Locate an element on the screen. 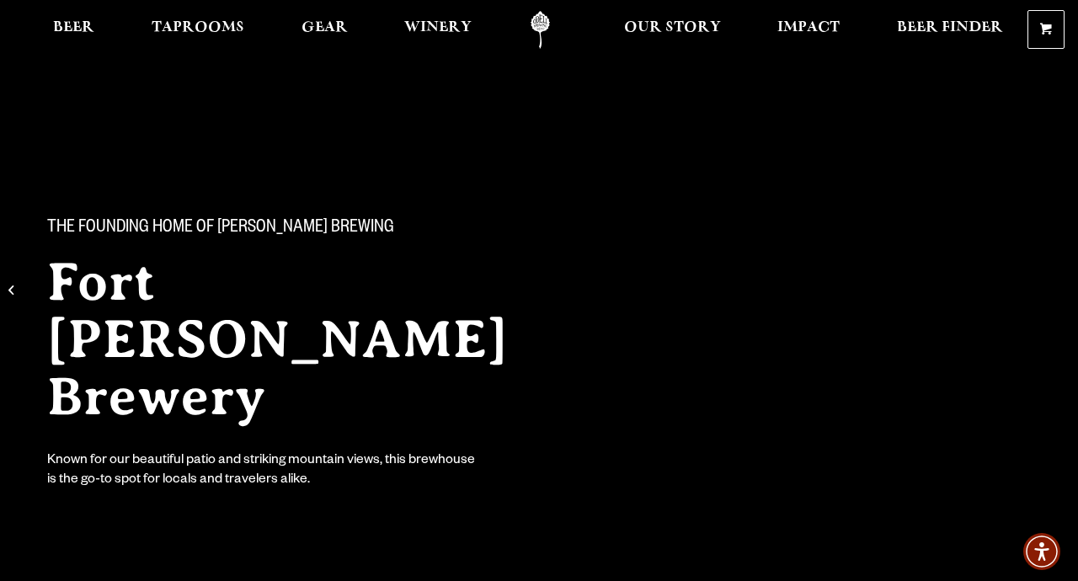 The width and height of the screenshot is (1078, 581). div: Known for our beautiful patio and striking mountain views, this brewhouse is the go-to spot for l... is located at coordinates (263, 472).